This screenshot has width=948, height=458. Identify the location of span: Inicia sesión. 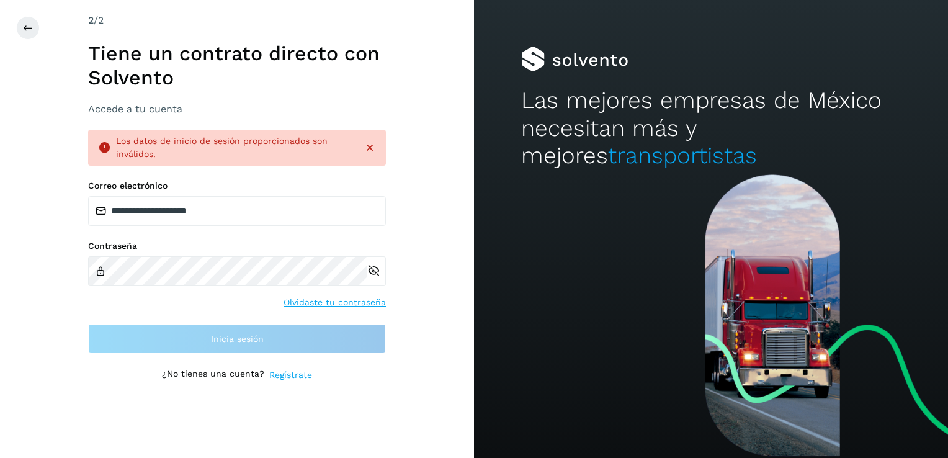
(237, 339).